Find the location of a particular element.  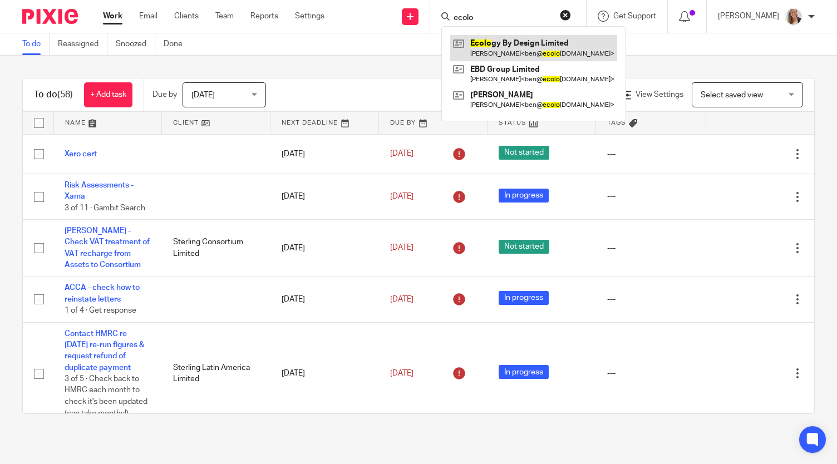

span: 3 of 11 · Gambit Search is located at coordinates (105, 208).